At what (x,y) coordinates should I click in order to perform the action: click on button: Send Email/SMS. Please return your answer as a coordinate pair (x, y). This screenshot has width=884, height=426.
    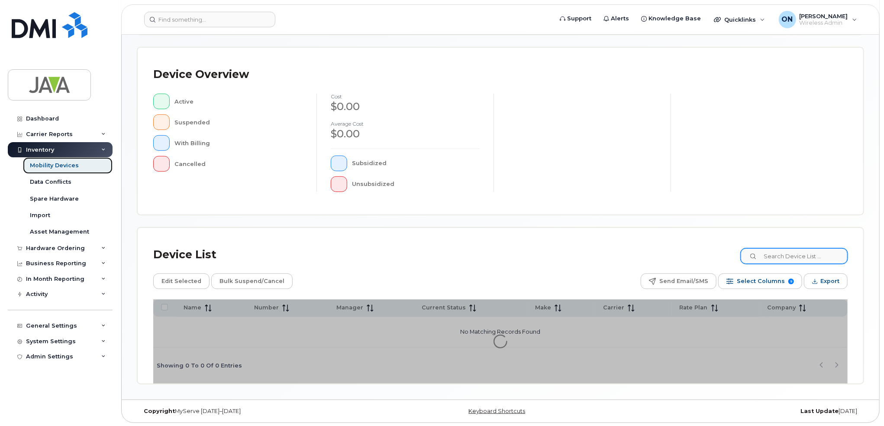
    Looking at the image, I should click on (678, 281).